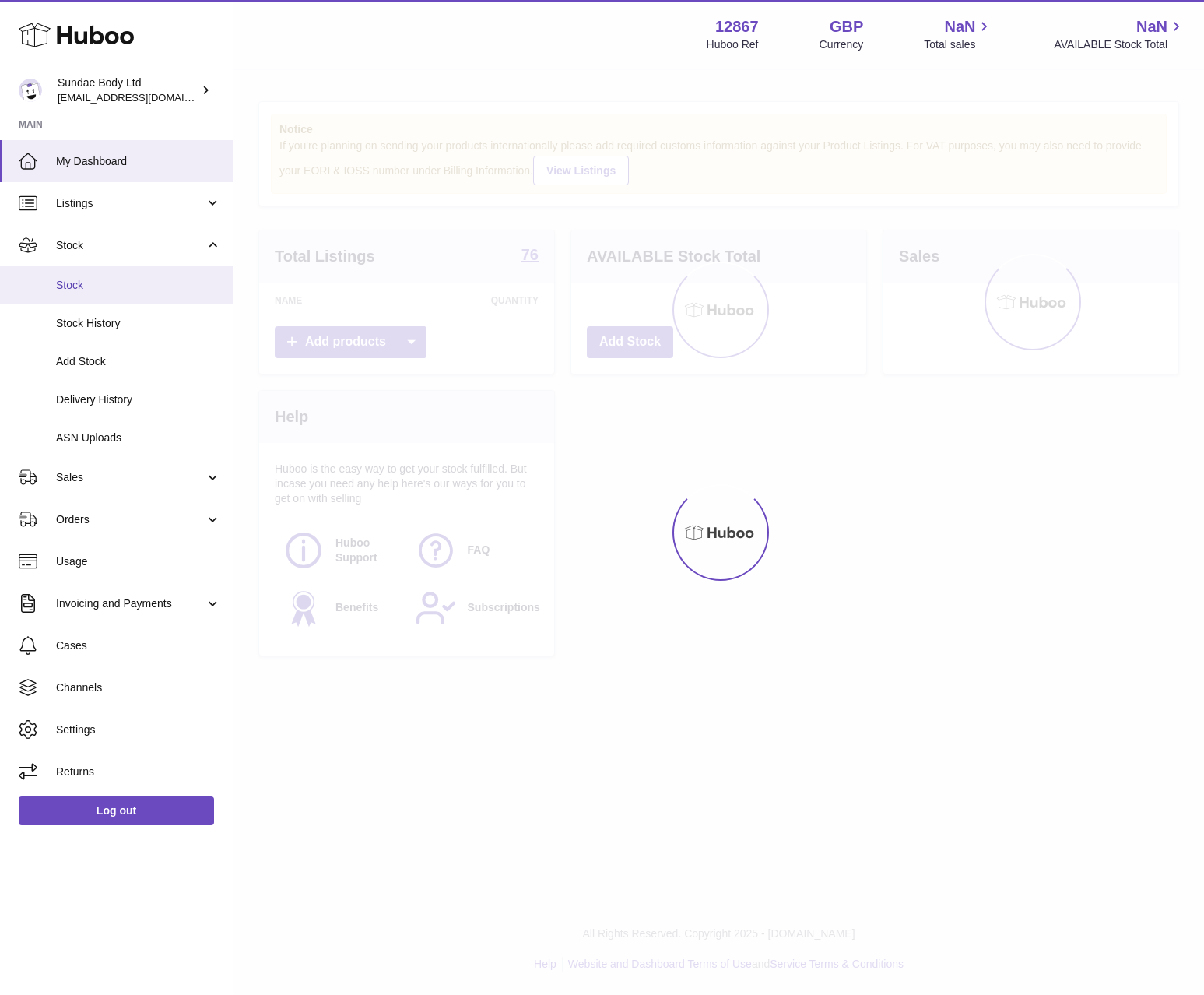 This screenshot has height=995, width=1204. Describe the element at coordinates (139, 730) in the screenshot. I see `span: Settings` at that location.